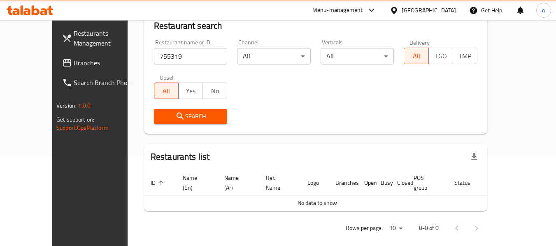  I want to click on th: Closed, so click(399, 183).